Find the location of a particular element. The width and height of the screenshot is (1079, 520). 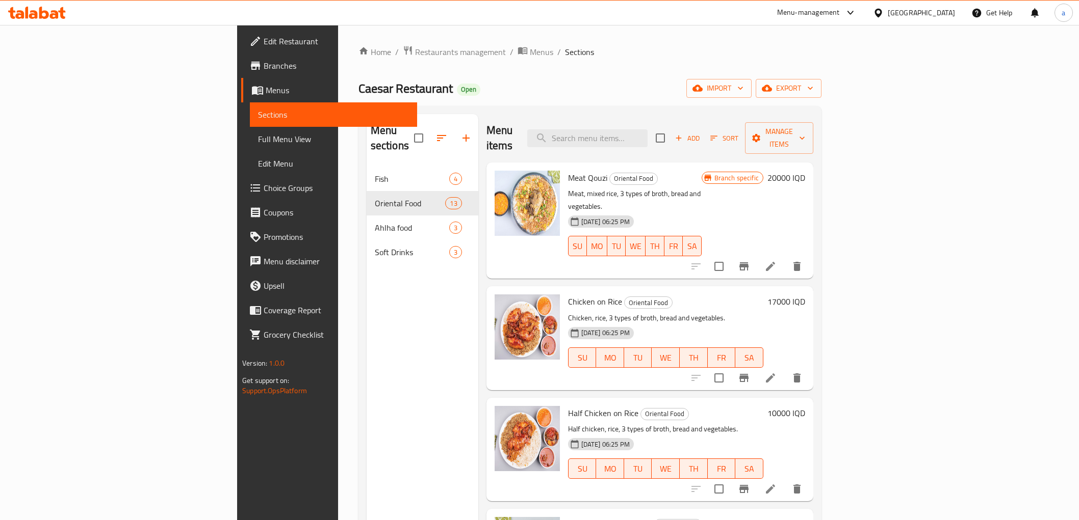

a: Full Menu View is located at coordinates (333, 139).